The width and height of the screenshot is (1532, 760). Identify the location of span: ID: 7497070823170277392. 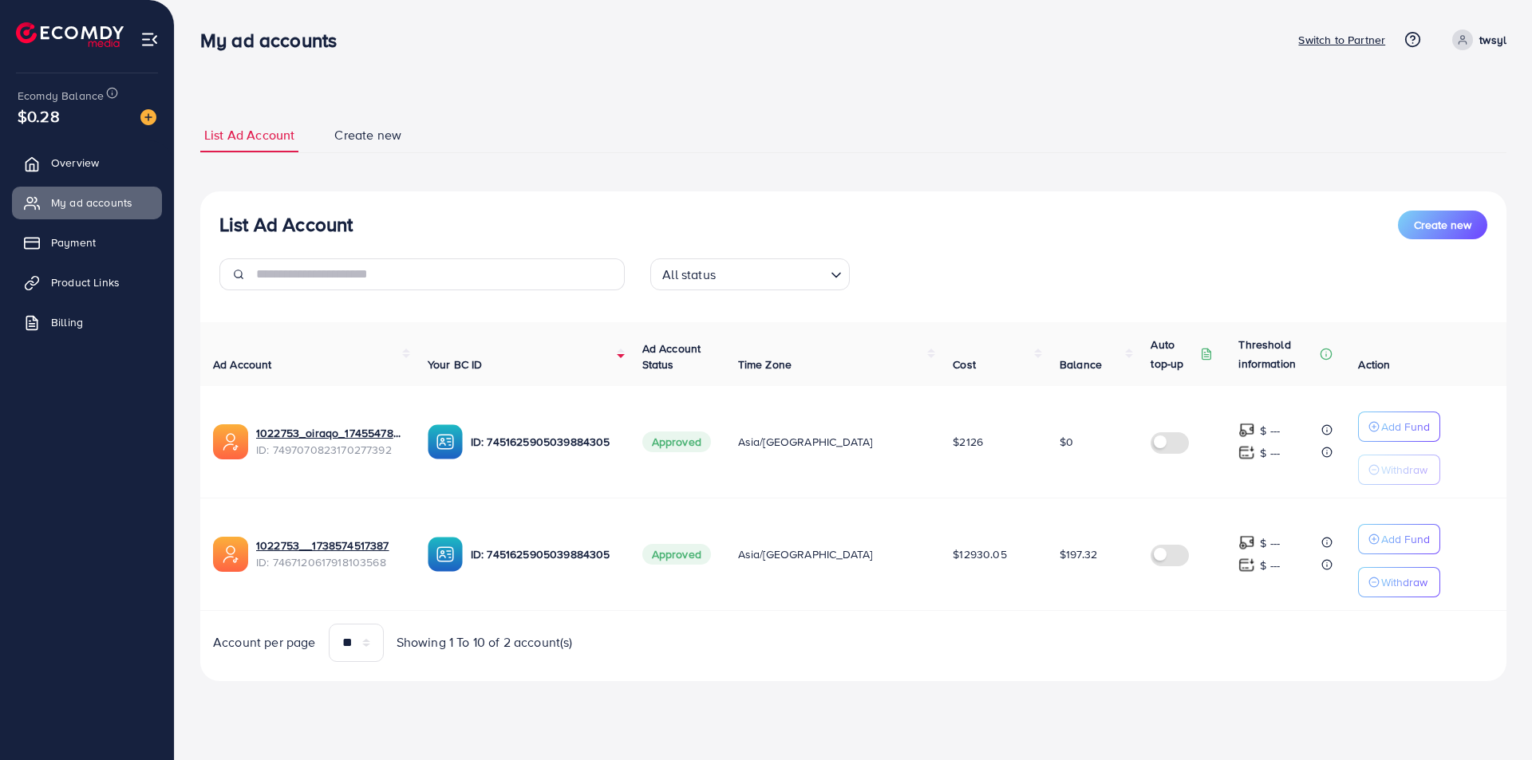
(329, 450).